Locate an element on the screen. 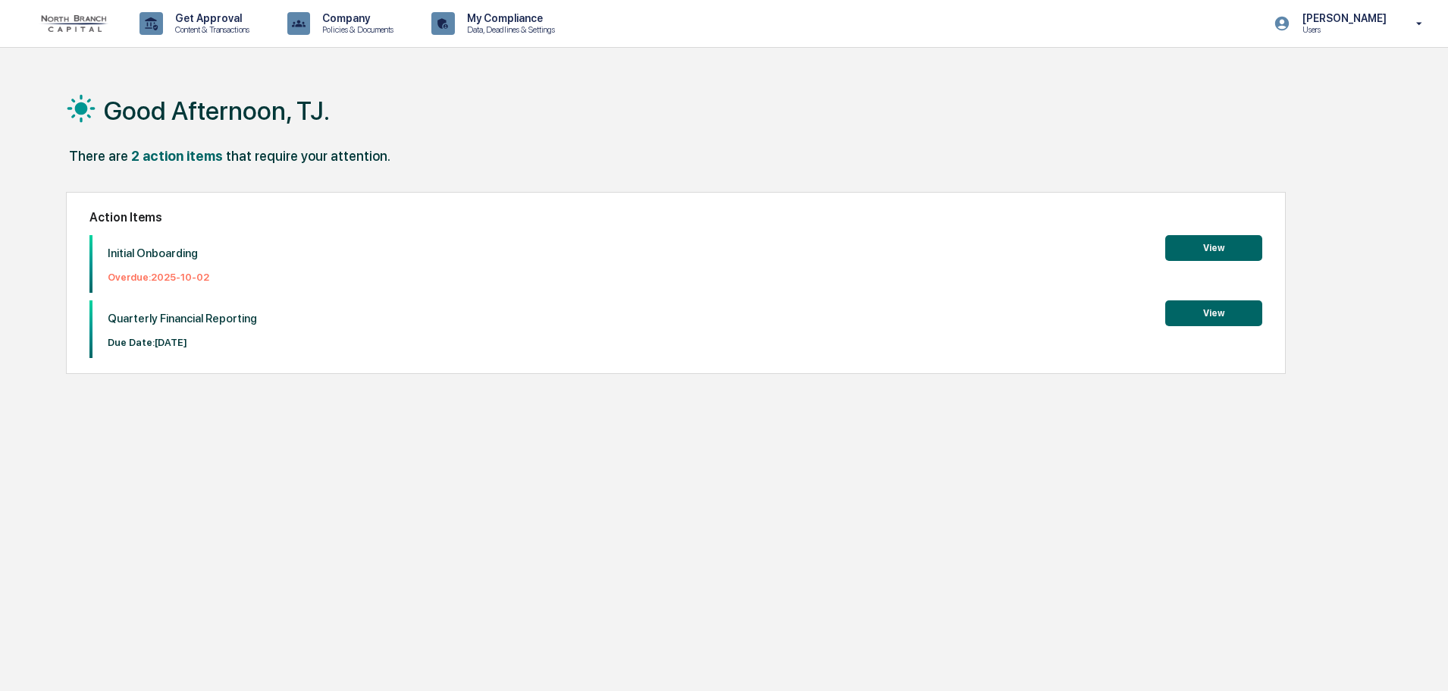 This screenshot has height=691, width=1448. p: Policies & Documents is located at coordinates (356, 30).